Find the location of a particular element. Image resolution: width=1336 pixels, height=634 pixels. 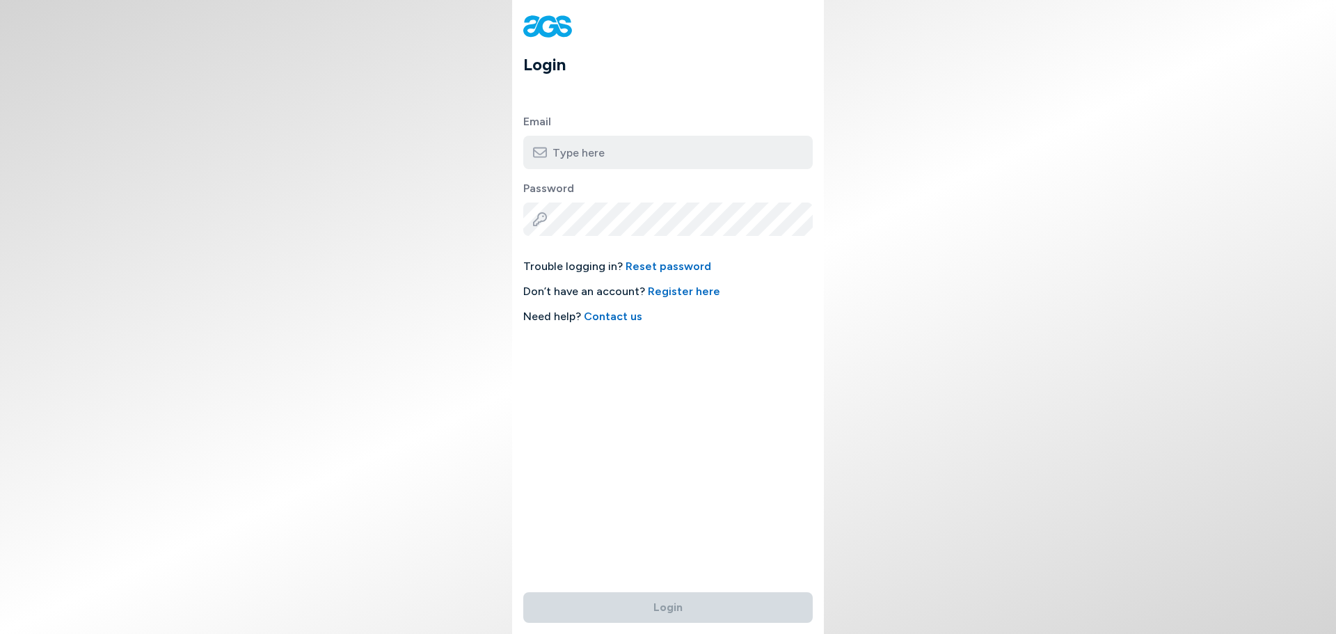

a: Contact us is located at coordinates (613, 316).